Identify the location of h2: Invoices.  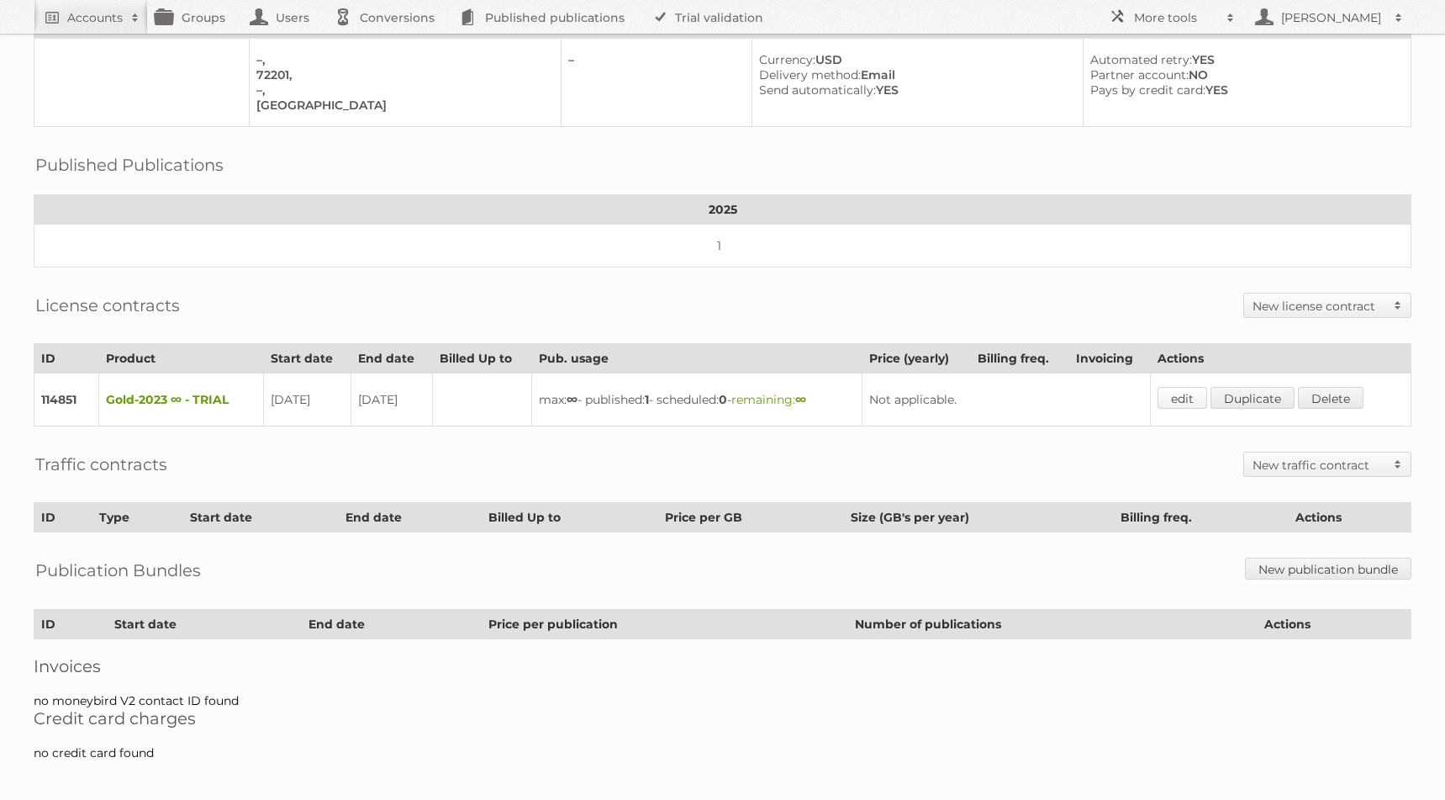
(722, 666).